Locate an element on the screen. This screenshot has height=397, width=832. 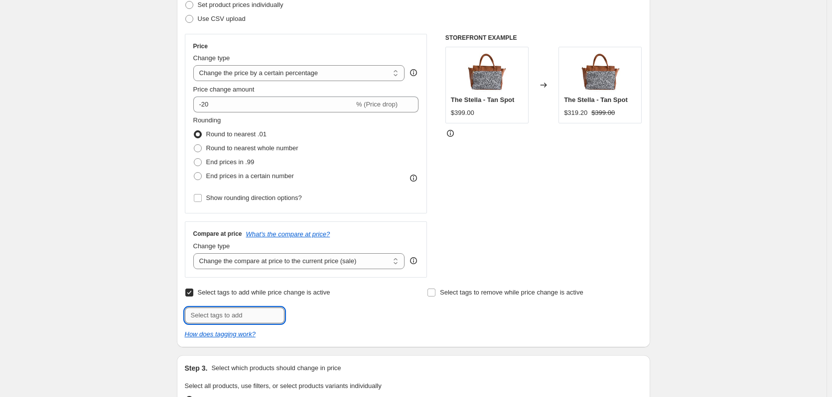
span: % (Price drop) is located at coordinates (377, 104).